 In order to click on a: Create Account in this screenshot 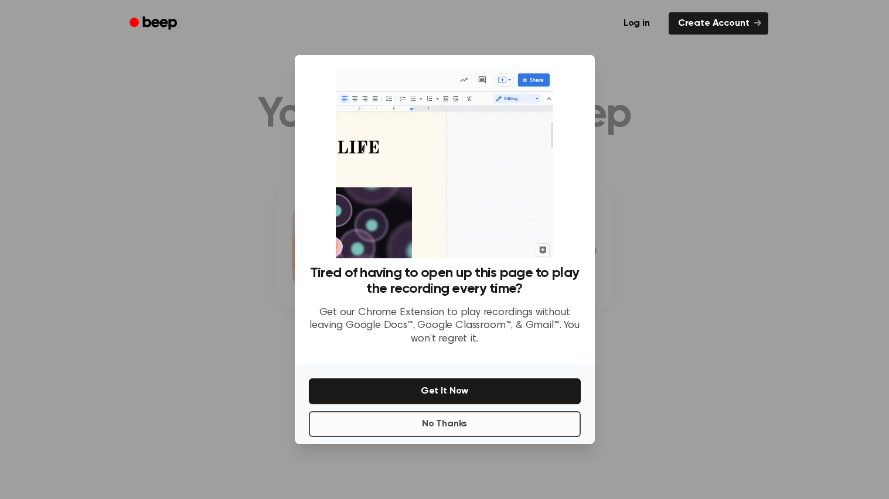, I will do `click(719, 23)`.